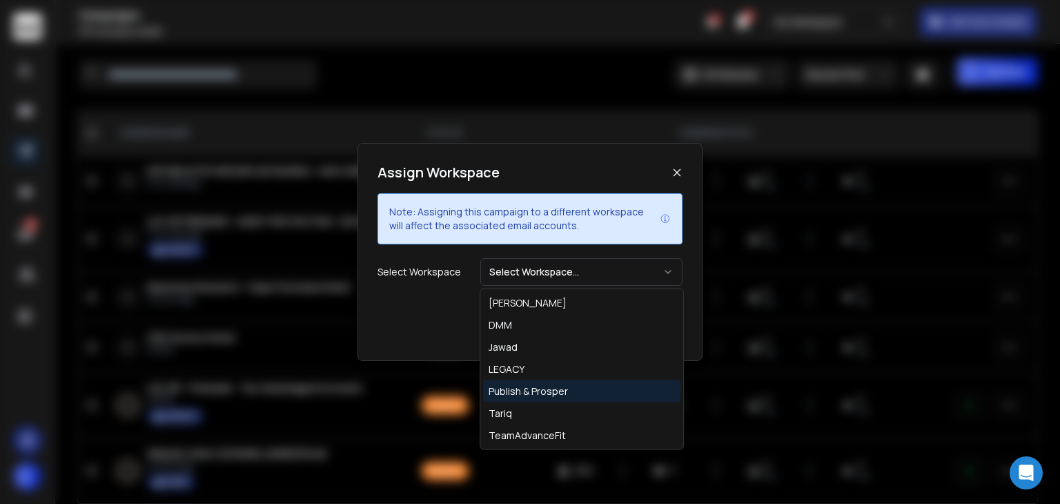  What do you see at coordinates (1026, 473) in the screenshot?
I see `div: Open Intercom Messenger` at bounding box center [1026, 473].